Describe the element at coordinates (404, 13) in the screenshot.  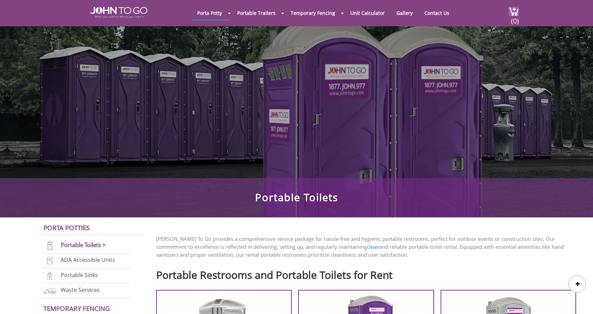
I see `a: Gallery` at that location.